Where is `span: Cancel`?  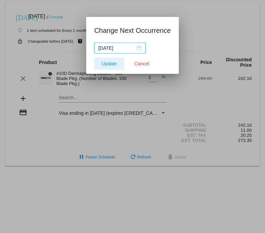
span: Cancel is located at coordinates (142, 64).